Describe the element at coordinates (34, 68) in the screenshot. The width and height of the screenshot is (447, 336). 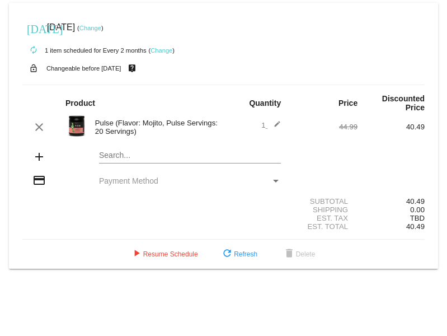
I see `mat-icon: lock_open` at that location.